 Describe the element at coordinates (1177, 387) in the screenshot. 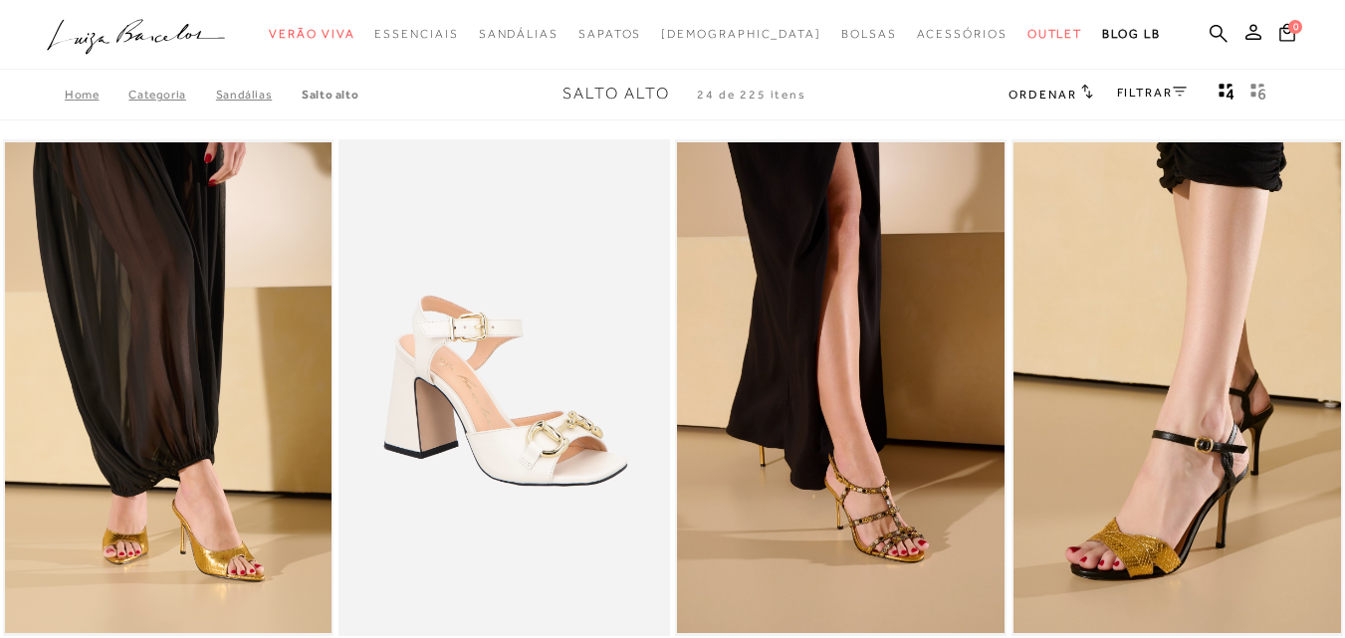

I see `a: SANDÁLIA EM COURO DOURADO E PRETO COM SALTO FINO ALTO SANDÁLIA EM COURO DOURADO E PRETO COM SALTO...` at that location.